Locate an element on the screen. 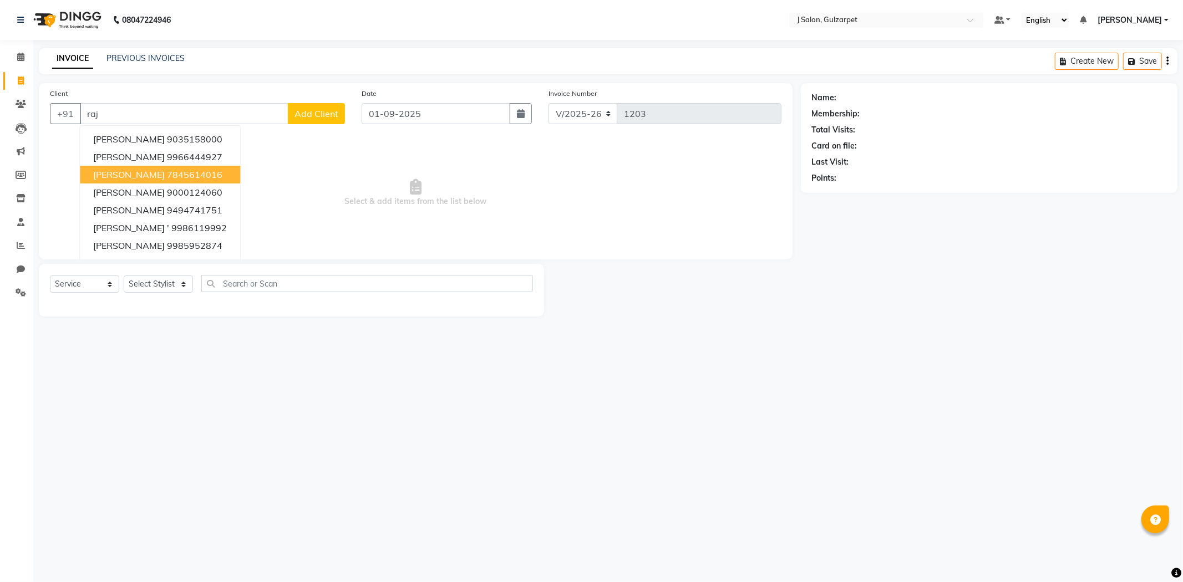 Image resolution: width=1183 pixels, height=582 pixels. label: Date is located at coordinates (369, 94).